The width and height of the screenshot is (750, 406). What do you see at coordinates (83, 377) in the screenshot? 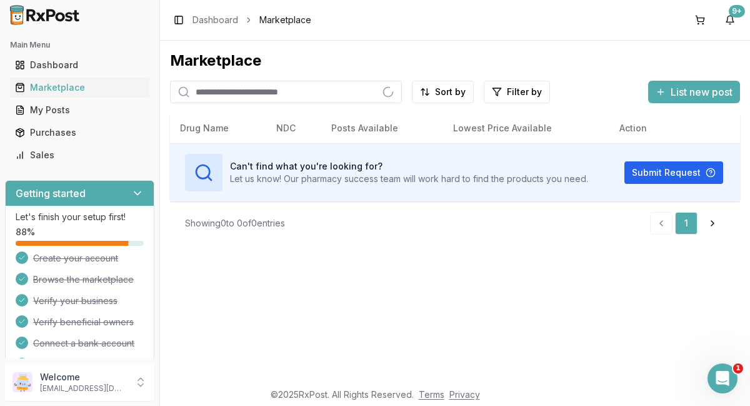
I see `p: Welcome` at bounding box center [83, 377].